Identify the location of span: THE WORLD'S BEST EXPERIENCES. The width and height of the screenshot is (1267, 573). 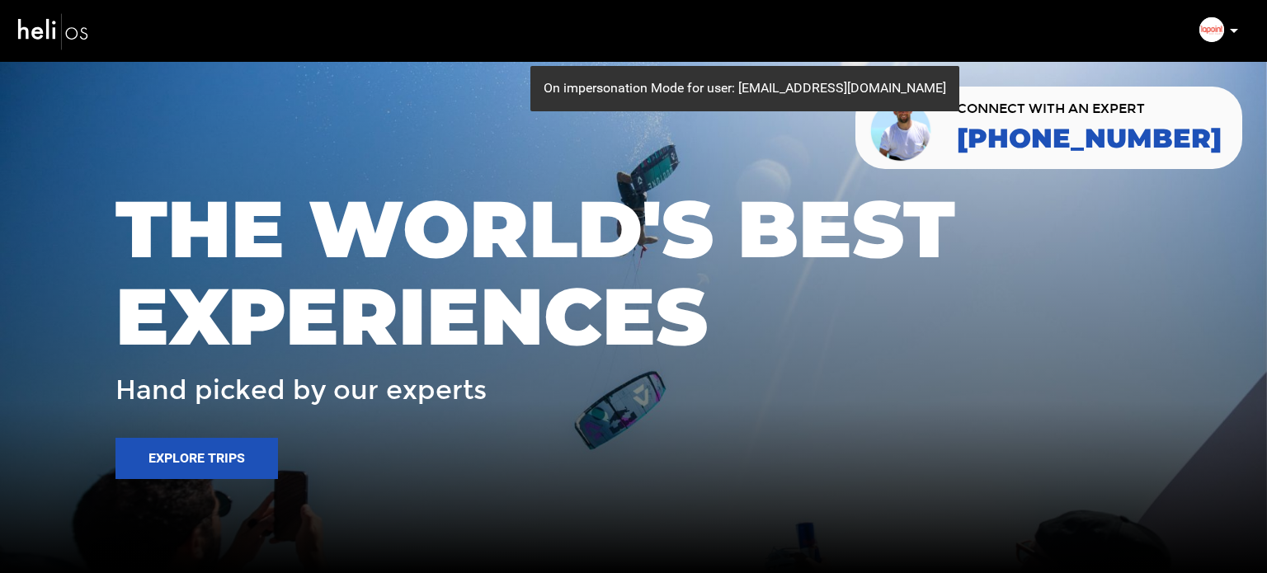
(634, 272).